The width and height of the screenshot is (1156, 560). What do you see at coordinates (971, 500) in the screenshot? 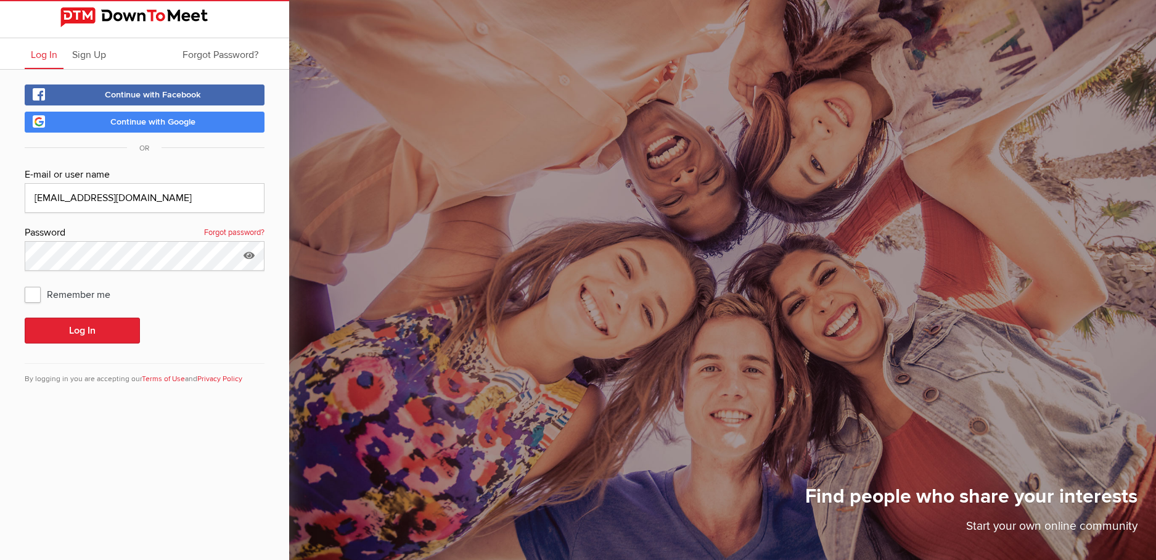
I see `h1: Find people who share your interests` at bounding box center [971, 500].